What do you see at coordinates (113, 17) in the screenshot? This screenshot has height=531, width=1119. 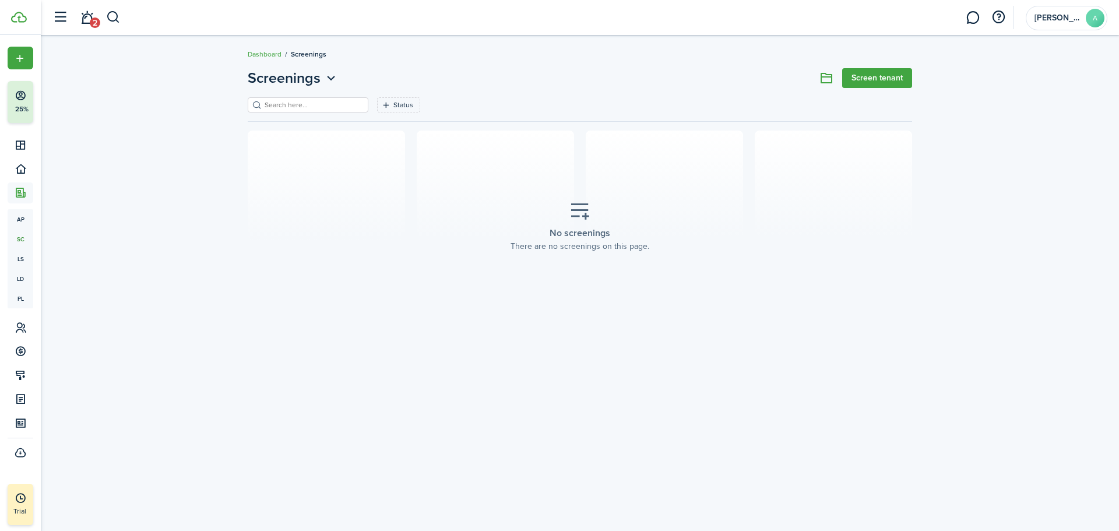 I see `button: Search` at bounding box center [113, 17].